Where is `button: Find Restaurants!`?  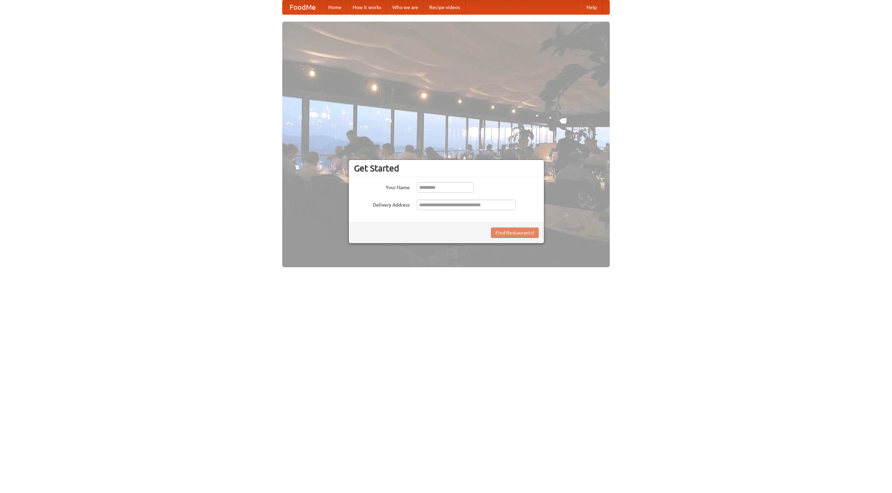 button: Find Restaurants! is located at coordinates (515, 233).